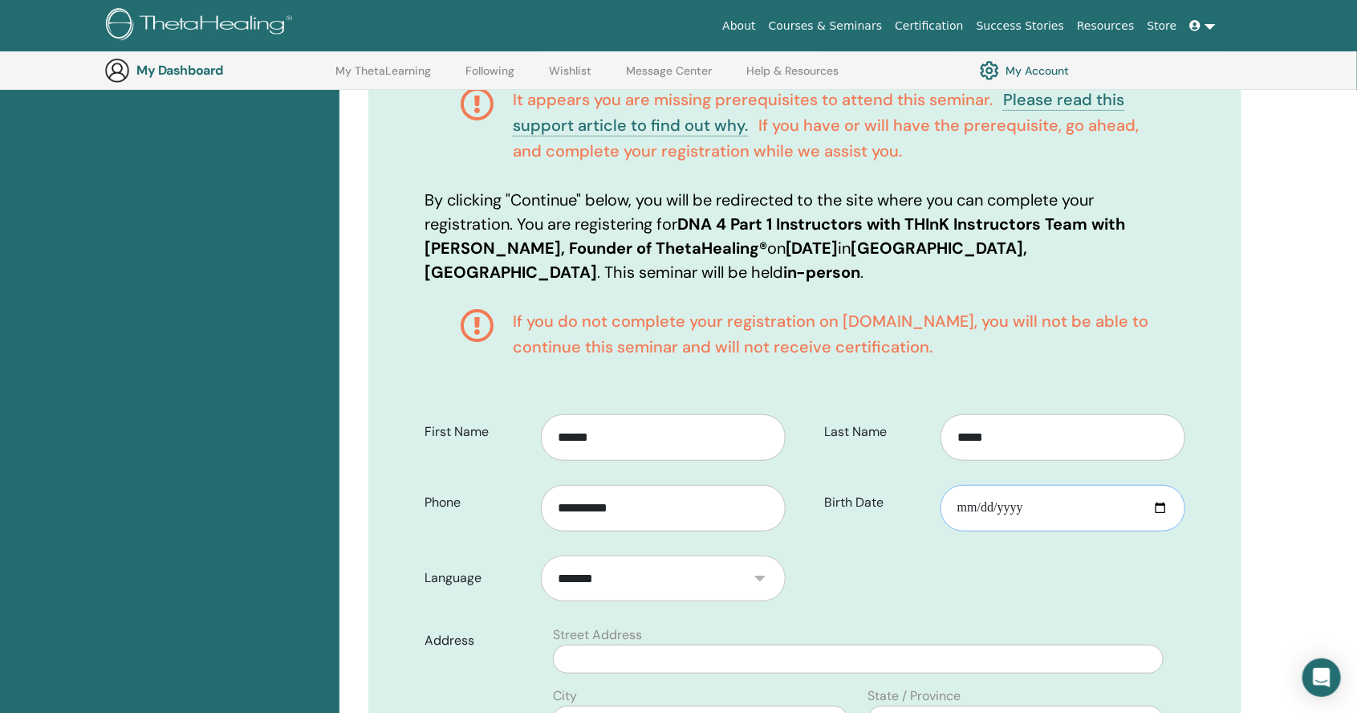 The image size is (1357, 713). I want to click on img: generic-user-icon.jpg, so click(117, 71).